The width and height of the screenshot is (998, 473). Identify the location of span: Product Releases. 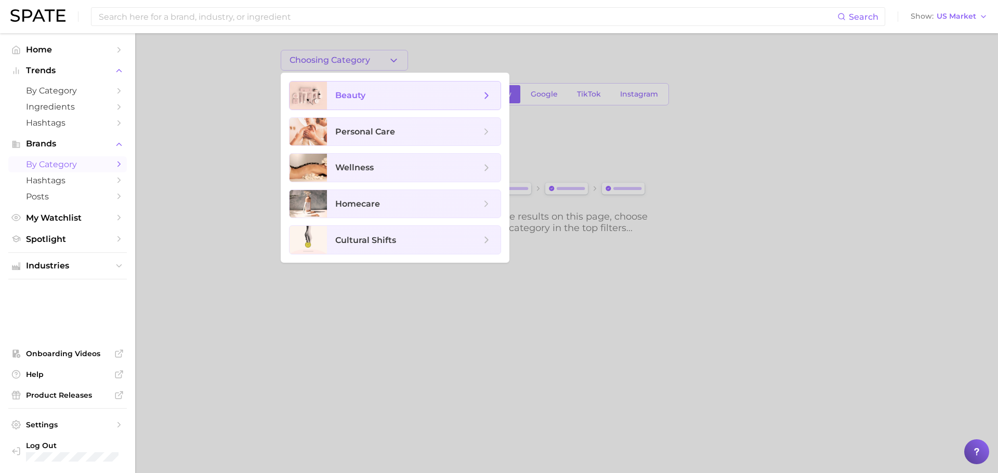
(68, 395).